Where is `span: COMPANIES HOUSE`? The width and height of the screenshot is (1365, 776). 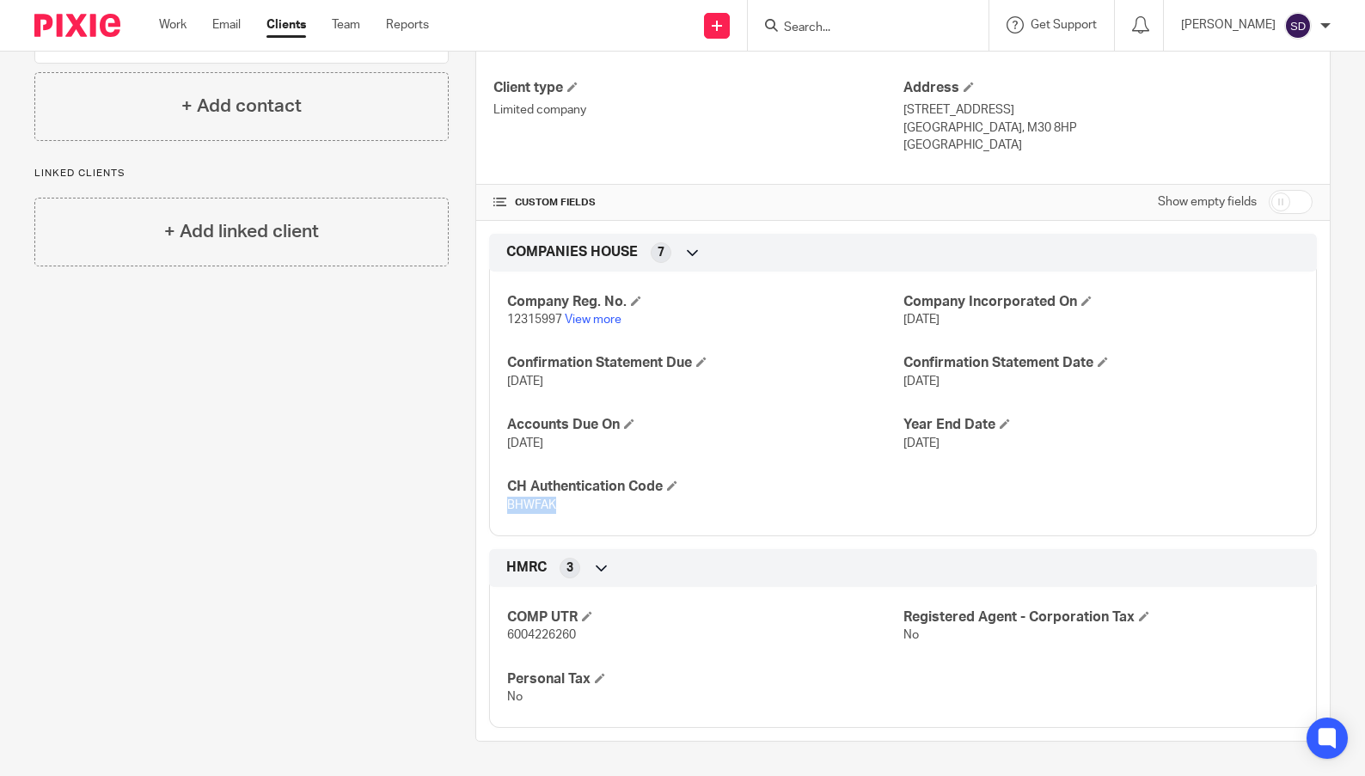 span: COMPANIES HOUSE is located at coordinates (572, 252).